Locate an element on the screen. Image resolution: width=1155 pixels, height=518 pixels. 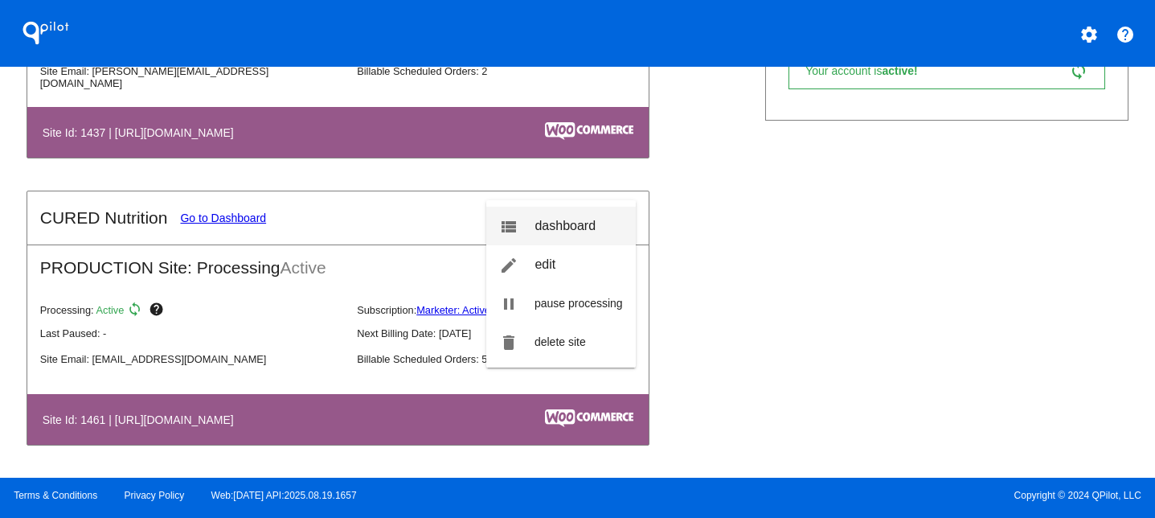
mat-icon: pause is located at coordinates (509, 304).